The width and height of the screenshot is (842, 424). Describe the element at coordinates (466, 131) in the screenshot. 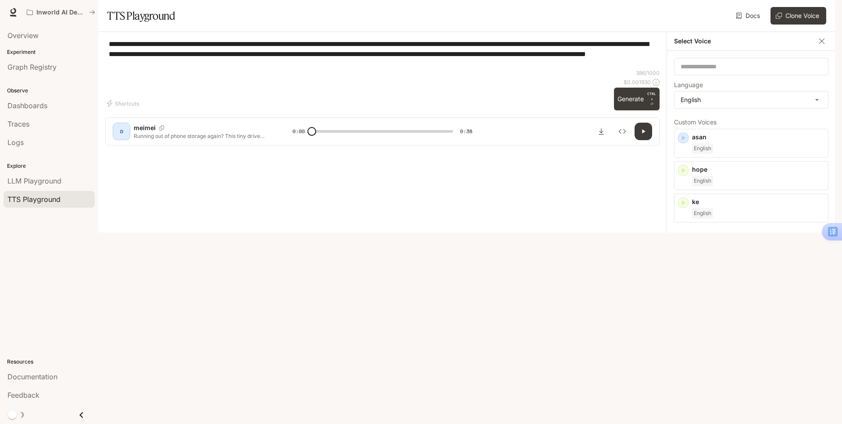

I see `span: 0:38` at that location.